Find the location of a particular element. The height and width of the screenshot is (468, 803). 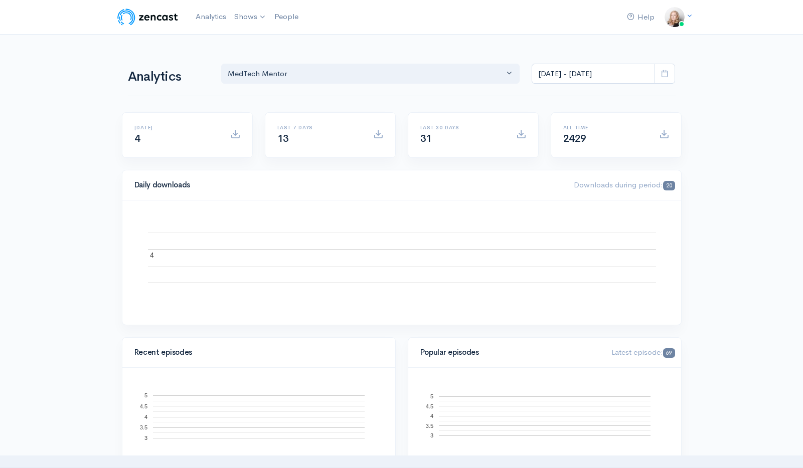

h4: Recent episodes is located at coordinates (256, 353).